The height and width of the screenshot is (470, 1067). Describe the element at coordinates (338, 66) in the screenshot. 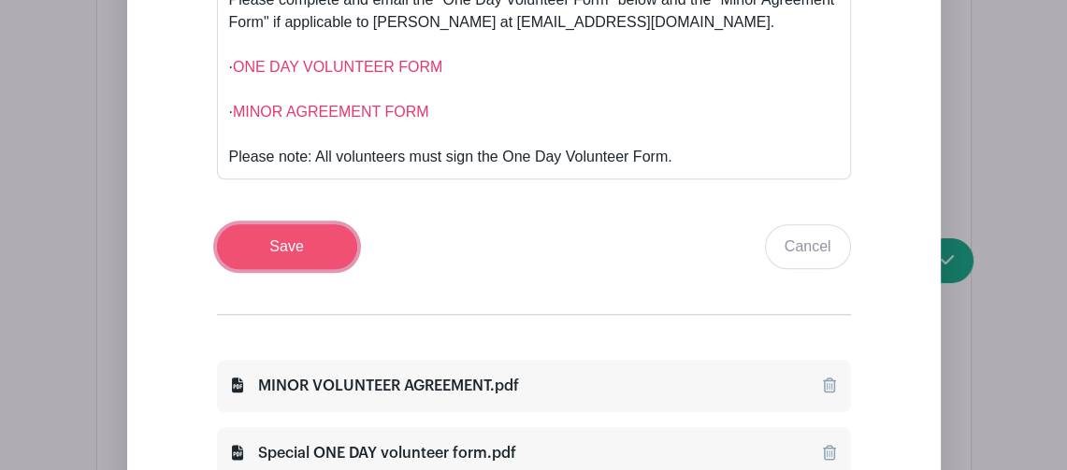

I see `a: ONE DAY VOLUNTEER FORM` at that location.